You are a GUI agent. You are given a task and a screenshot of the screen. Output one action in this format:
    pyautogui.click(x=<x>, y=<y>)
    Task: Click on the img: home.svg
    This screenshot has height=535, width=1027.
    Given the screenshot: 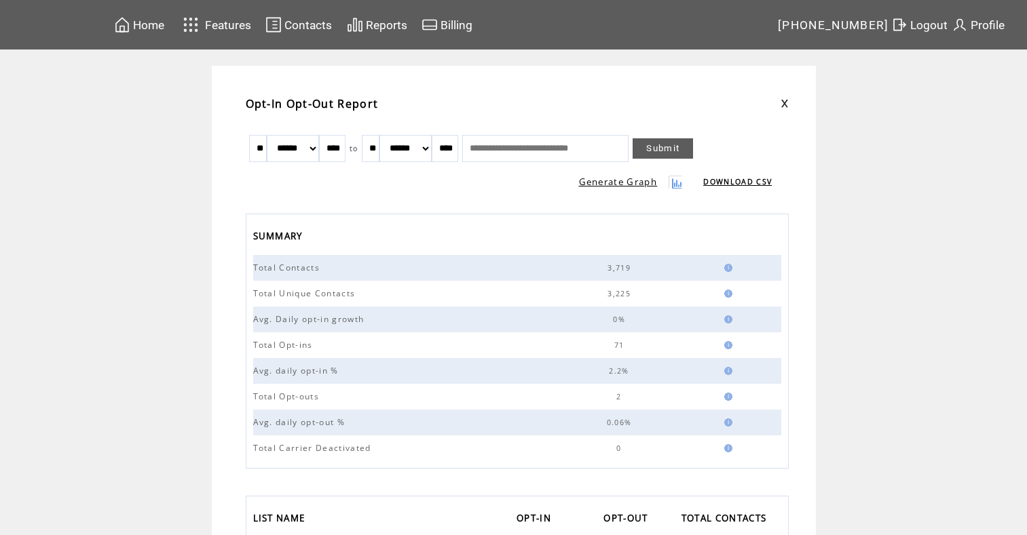 What is the action you would take?
    pyautogui.click(x=122, y=24)
    